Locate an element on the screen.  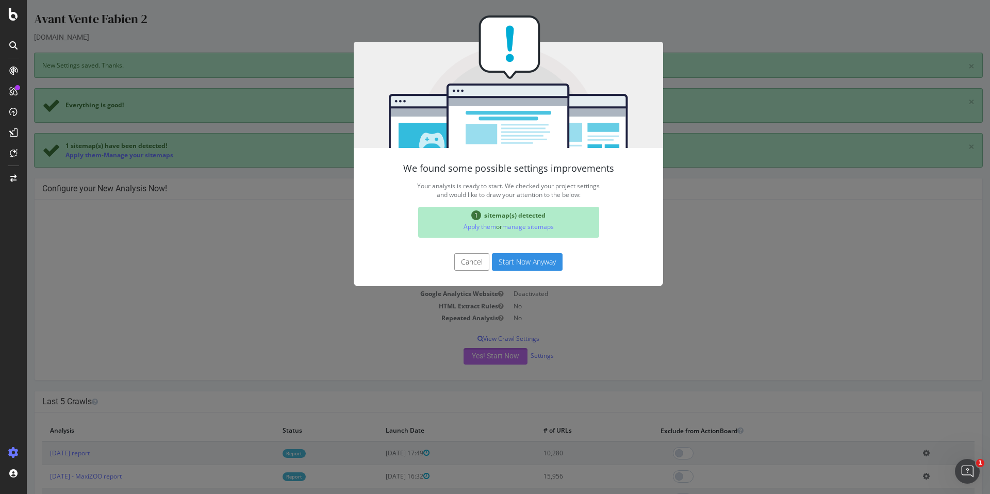
p: or is located at coordinates (482, 226).